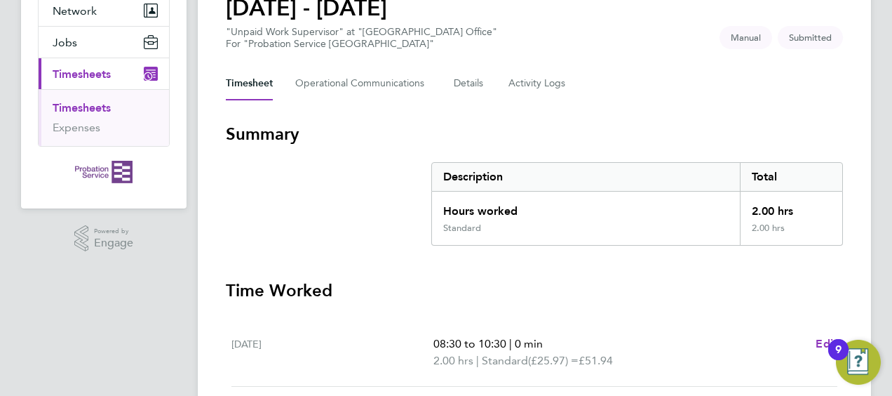 The height and width of the screenshot is (396, 892). What do you see at coordinates (65, 42) in the screenshot?
I see `span: Jobs` at bounding box center [65, 42].